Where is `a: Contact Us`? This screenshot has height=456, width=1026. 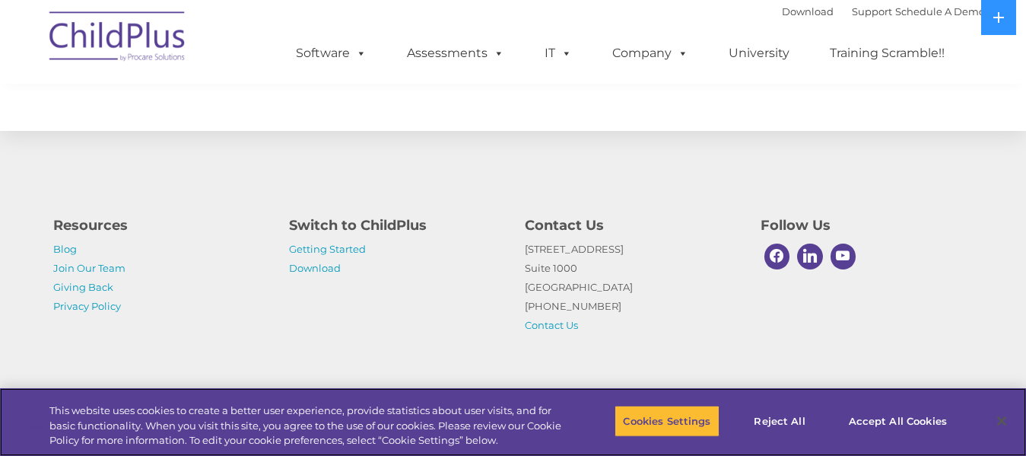 a: Contact Us is located at coordinates (552, 325).